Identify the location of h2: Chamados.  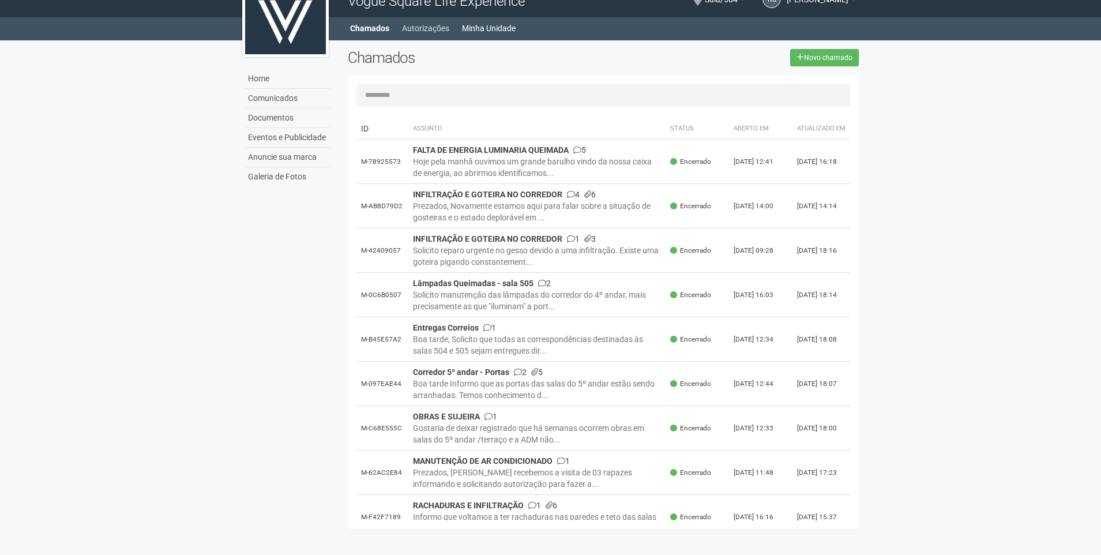
(449, 58).